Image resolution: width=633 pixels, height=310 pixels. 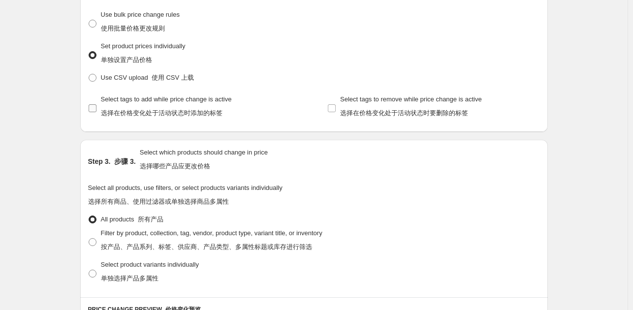 What do you see at coordinates (126, 60) in the screenshot?
I see `font: 单独设置产品价格` at bounding box center [126, 60].